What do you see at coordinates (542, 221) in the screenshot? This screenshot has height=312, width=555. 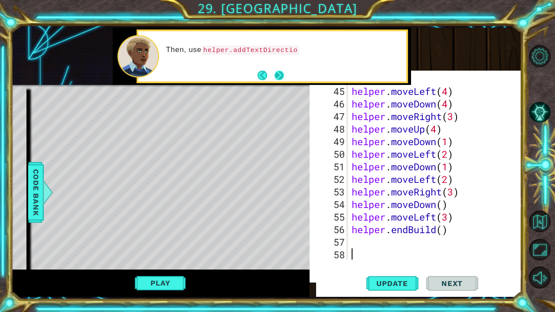 I see `a: Back to Map` at bounding box center [542, 221].